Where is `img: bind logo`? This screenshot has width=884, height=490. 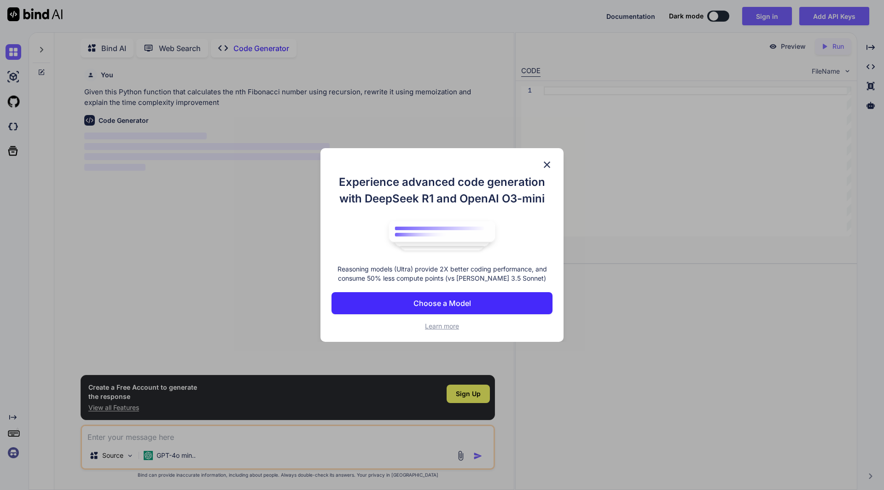 img: bind logo is located at coordinates (442, 236).